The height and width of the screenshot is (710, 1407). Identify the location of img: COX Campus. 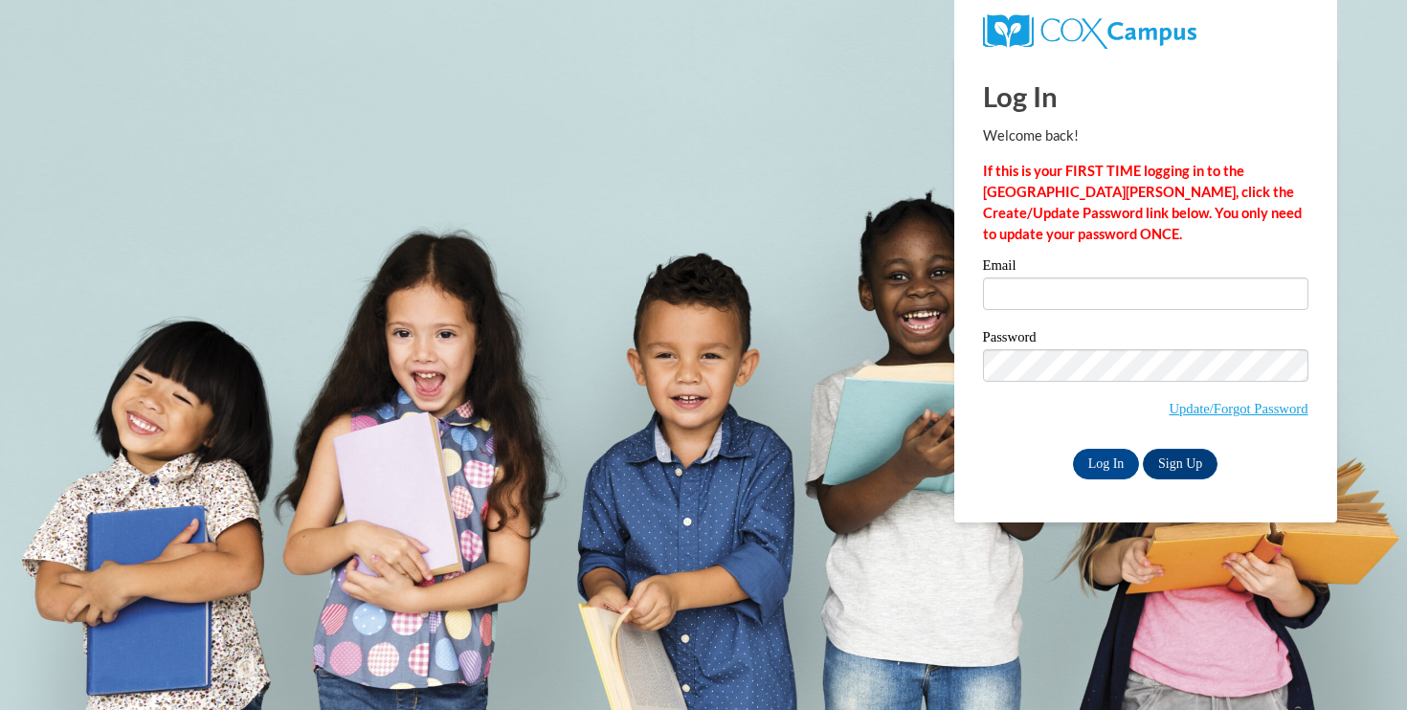
(1089, 32).